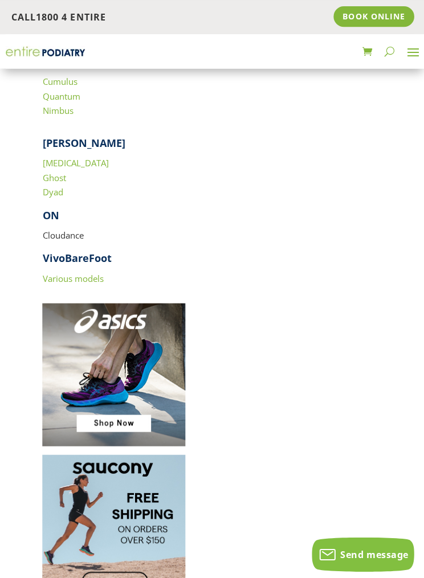 This screenshot has height=578, width=424. Describe the element at coordinates (211, 239) in the screenshot. I see `p: Cloudance` at that location.